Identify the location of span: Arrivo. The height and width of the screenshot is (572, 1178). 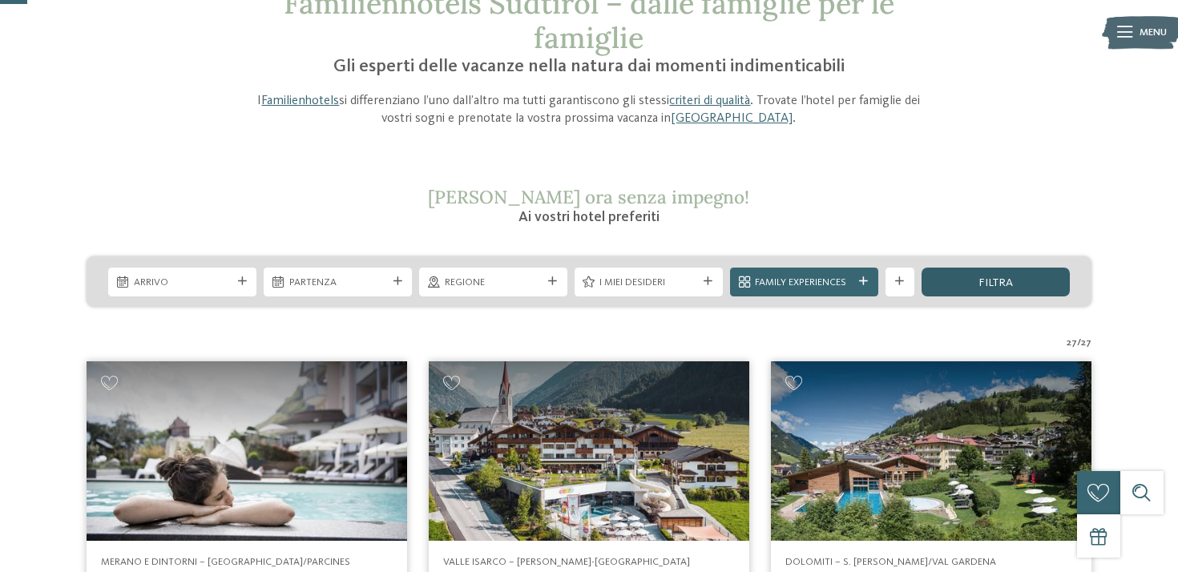
(183, 283).